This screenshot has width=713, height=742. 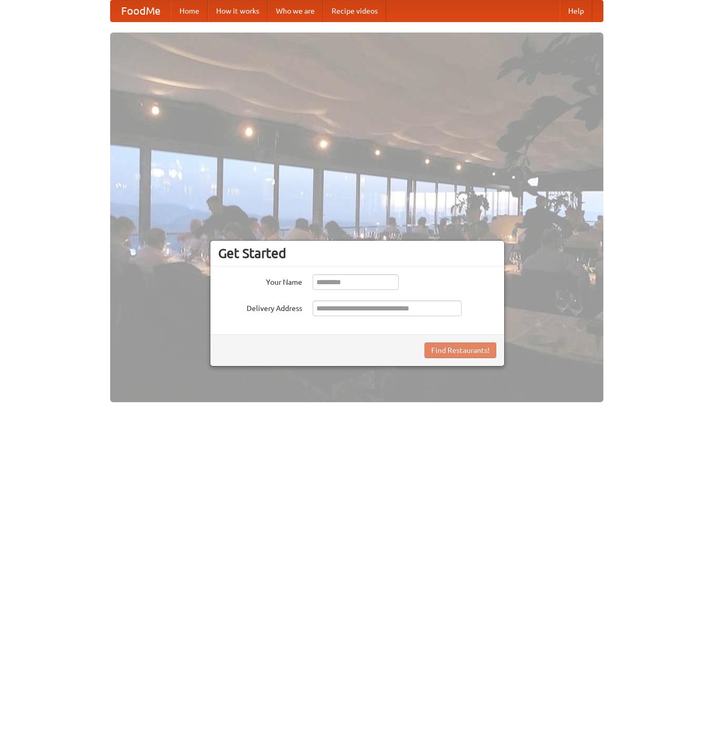 What do you see at coordinates (260, 281) in the screenshot?
I see `label: Your Name` at bounding box center [260, 281].